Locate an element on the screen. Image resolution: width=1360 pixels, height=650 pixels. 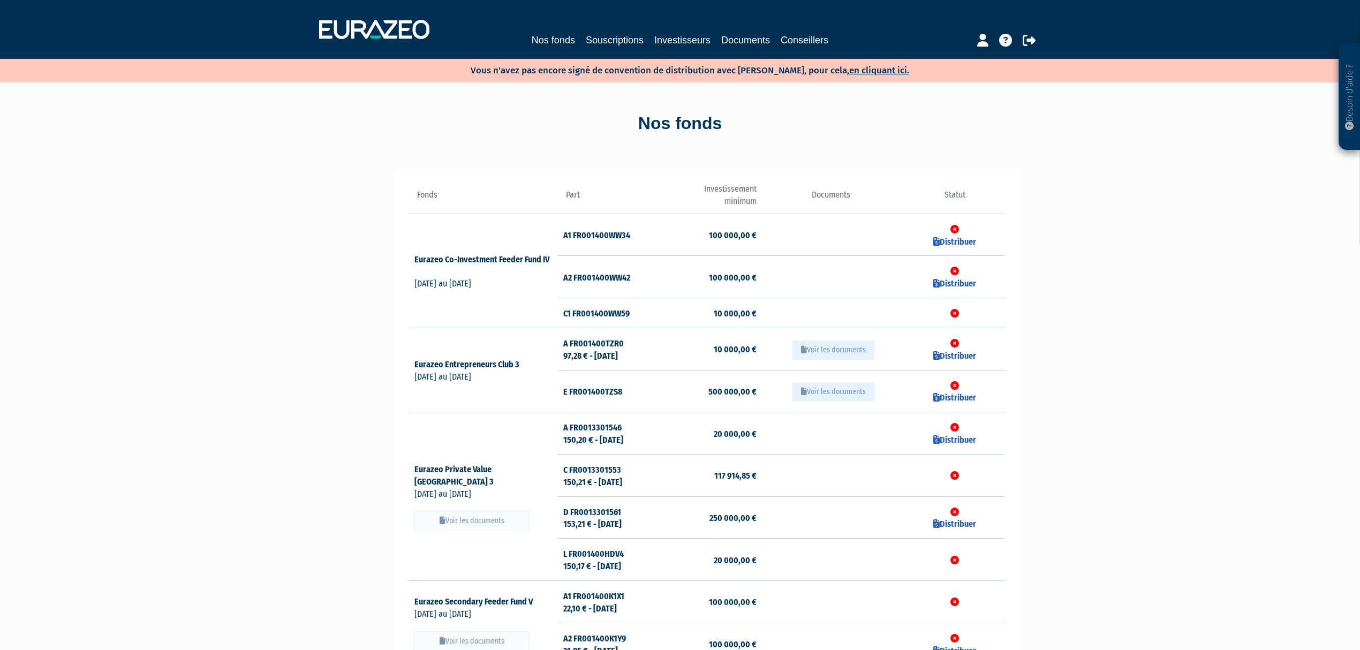
a: Investisseurs is located at coordinates (682, 40).